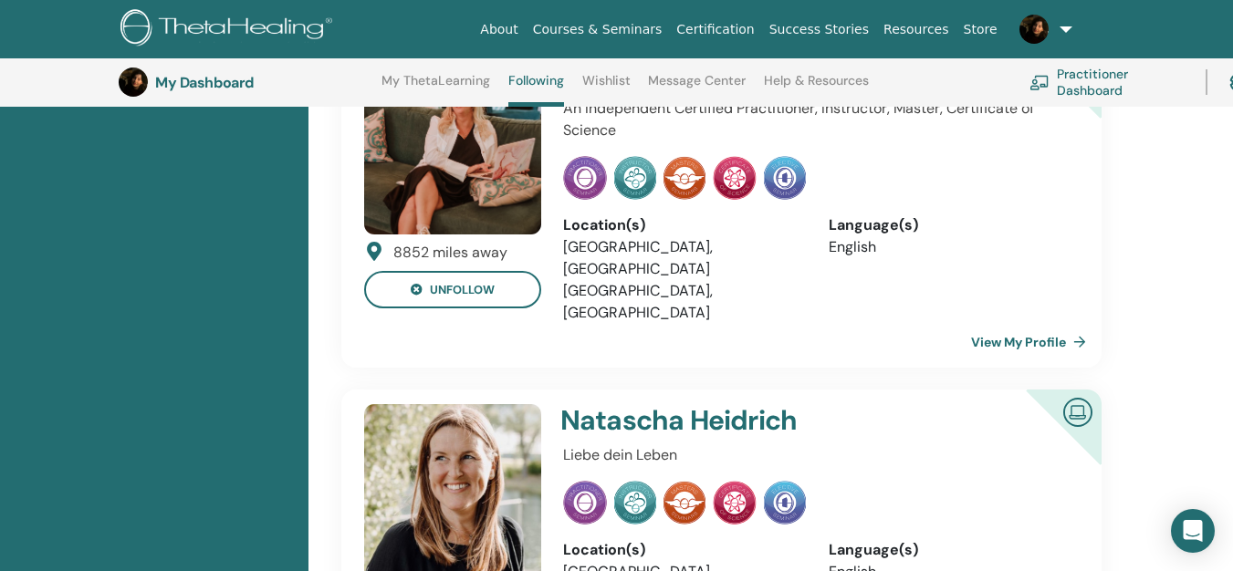 Image resolution: width=1233 pixels, height=571 pixels. Describe the element at coordinates (498, 29) in the screenshot. I see `a: About` at that location.